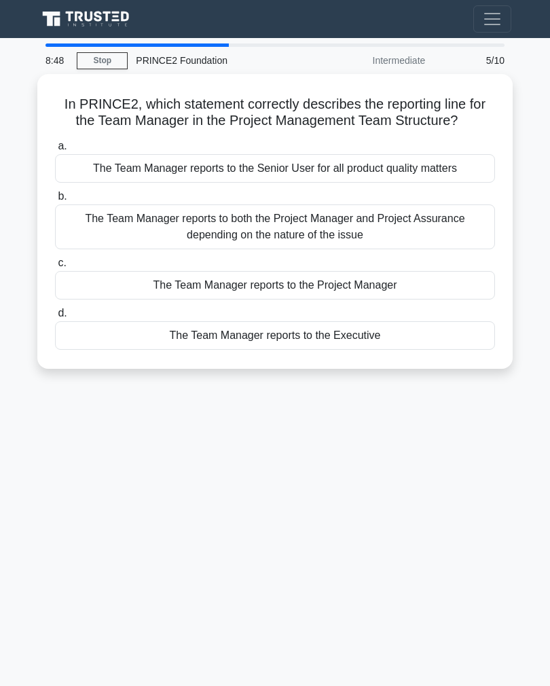 This screenshot has height=686, width=550. I want to click on div: 5/10, so click(472, 60).